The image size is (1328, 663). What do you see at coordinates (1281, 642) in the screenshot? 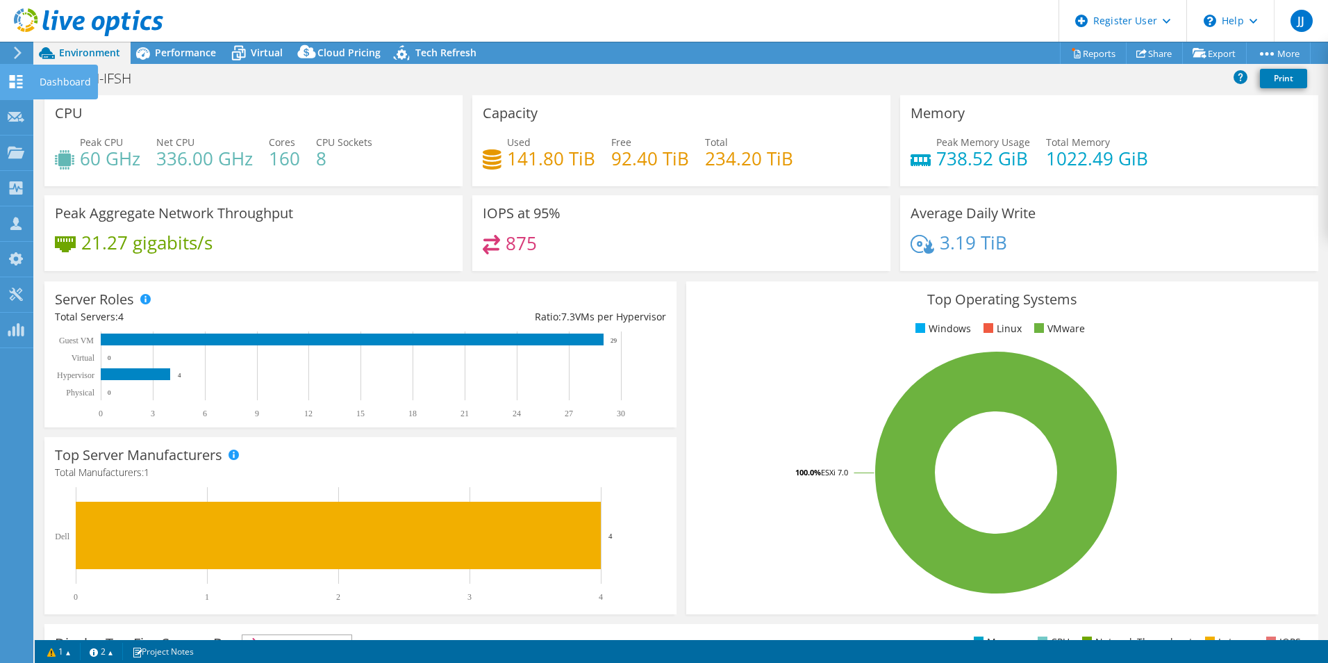
I see `li: IOPS` at bounding box center [1281, 642].